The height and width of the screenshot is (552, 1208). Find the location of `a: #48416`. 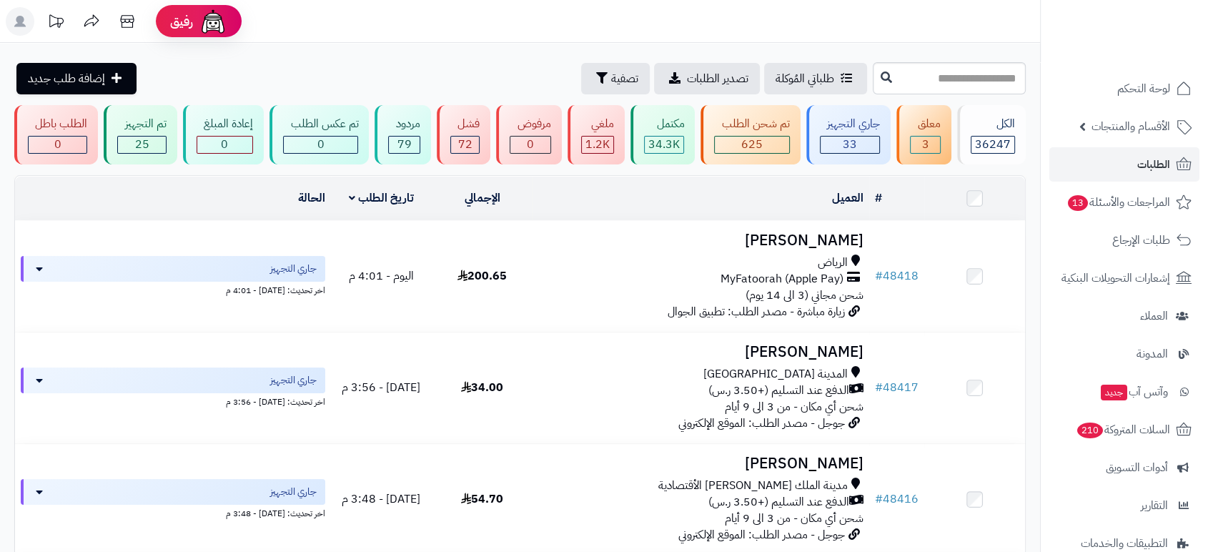

a: #48416 is located at coordinates (896, 499).